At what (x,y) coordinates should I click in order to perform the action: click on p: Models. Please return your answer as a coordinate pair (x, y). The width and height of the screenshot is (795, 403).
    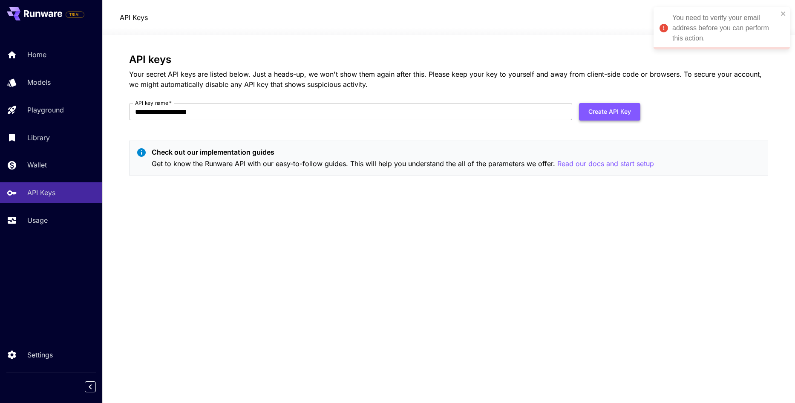
    Looking at the image, I should click on (39, 82).